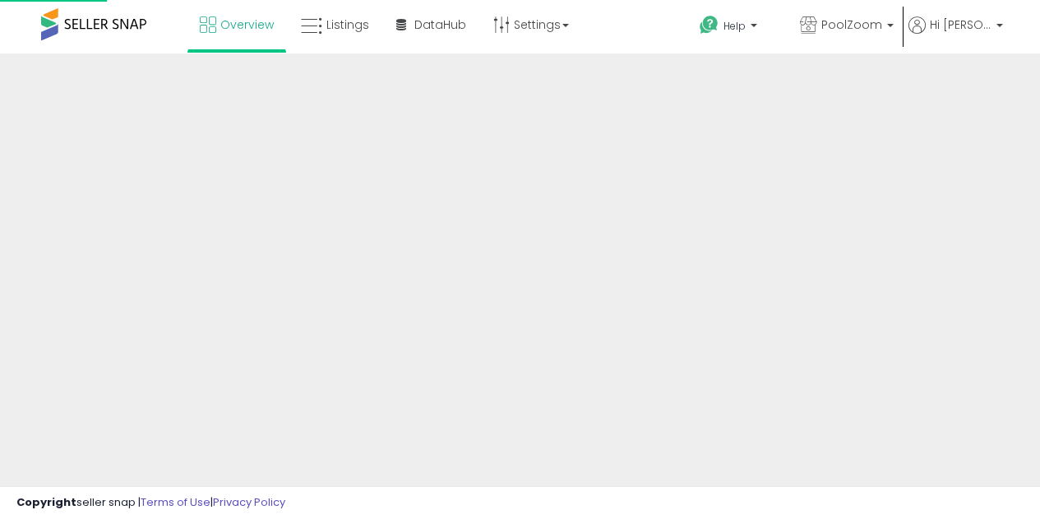 The width and height of the screenshot is (1040, 519). Describe the element at coordinates (150, 502) in the screenshot. I see `div: seller snap | |` at that location.